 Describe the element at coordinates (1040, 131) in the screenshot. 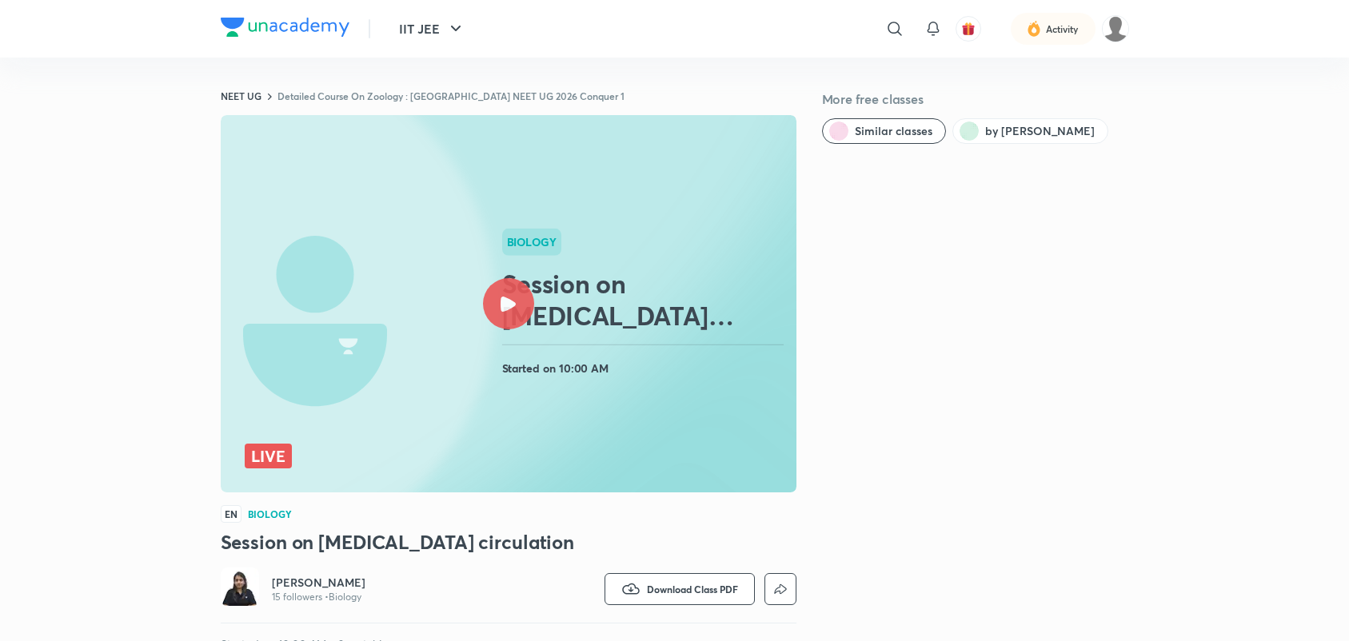

I see `span: by Soumi Mallick` at that location.